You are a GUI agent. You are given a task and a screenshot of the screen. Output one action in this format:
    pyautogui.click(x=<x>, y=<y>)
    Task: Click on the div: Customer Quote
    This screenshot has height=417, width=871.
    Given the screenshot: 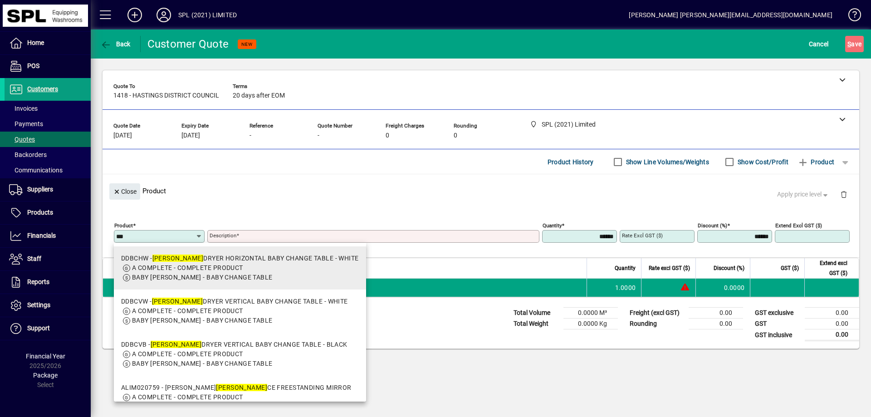 What is the action you would take?
    pyautogui.click(x=188, y=44)
    